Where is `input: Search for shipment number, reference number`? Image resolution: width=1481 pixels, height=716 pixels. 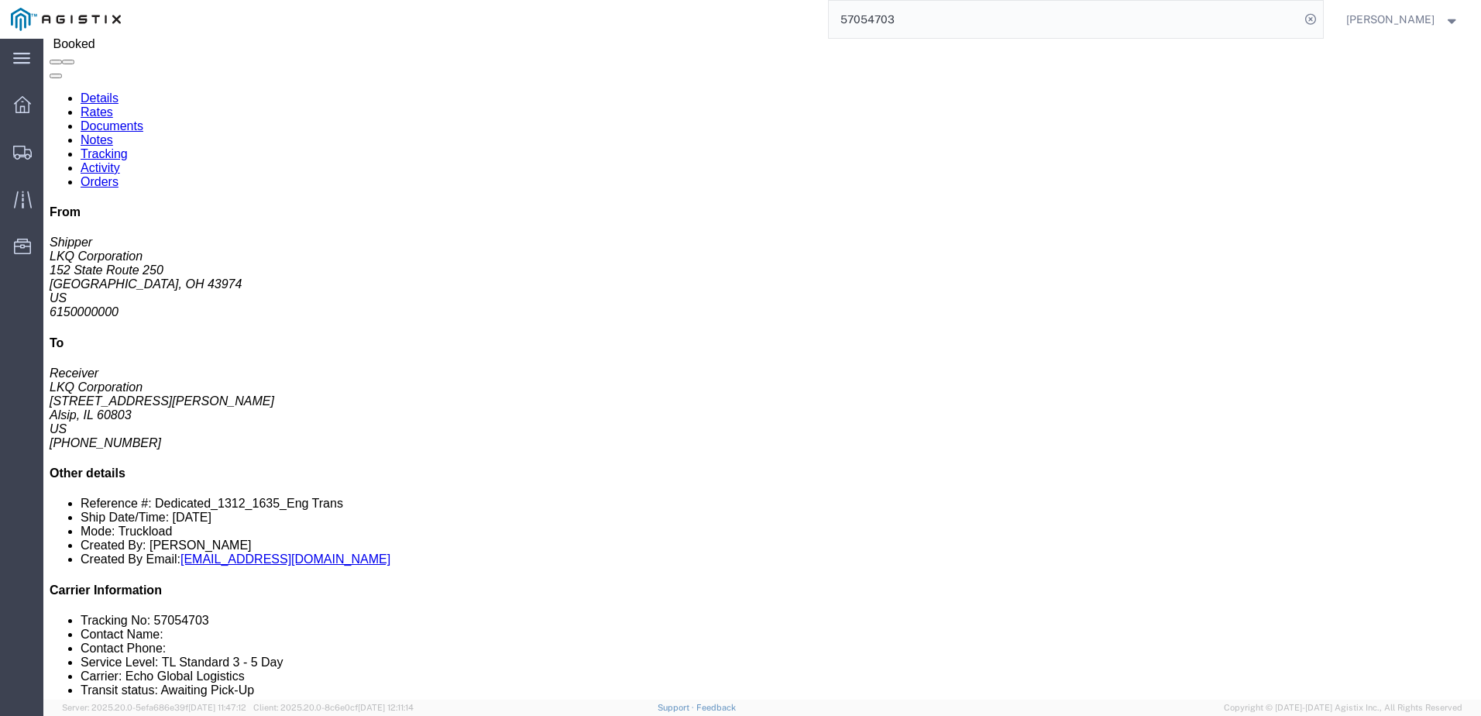
input: Search for shipment number, reference number is located at coordinates (1064, 19).